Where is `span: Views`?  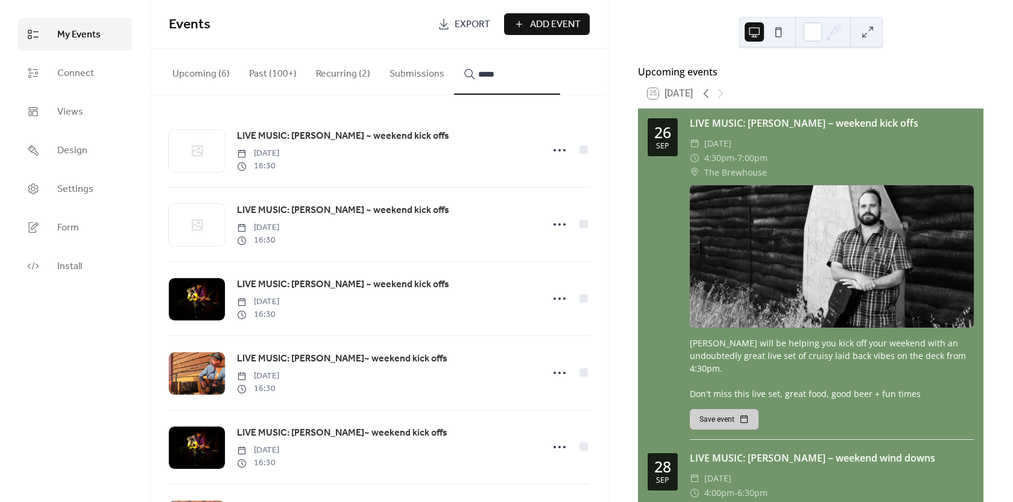 span: Views is located at coordinates (70, 112).